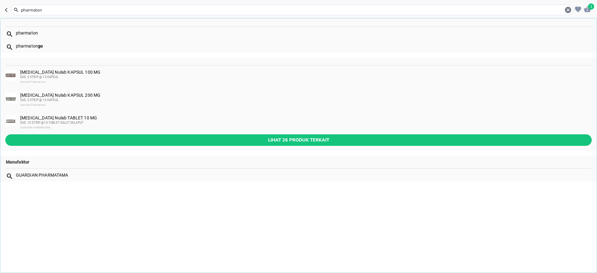 The image size is (597, 273). Describe the element at coordinates (298, 140) in the screenshot. I see `span: Lihat 26 produk terkait` at that location.